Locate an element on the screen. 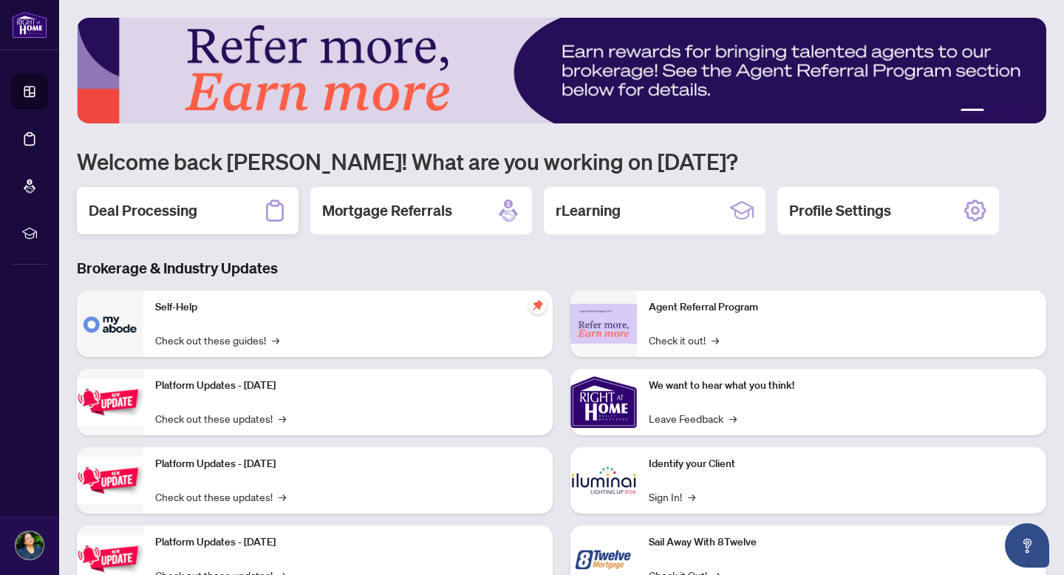  img: We want to hear what you think! is located at coordinates (603, 402).